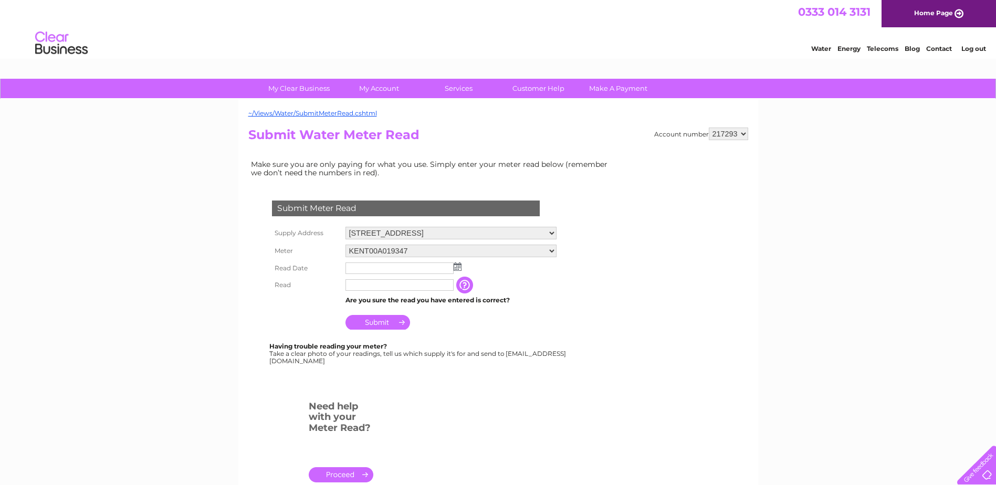 This screenshot has height=485, width=996. What do you see at coordinates (973, 48) in the screenshot?
I see `a: Log out` at bounding box center [973, 48].